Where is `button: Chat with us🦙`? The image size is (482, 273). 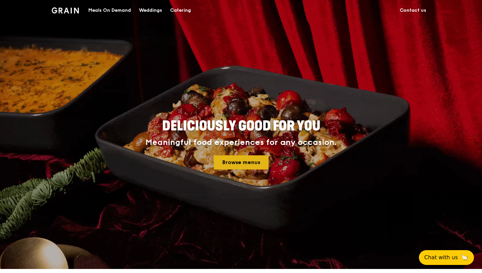 button: Chat with us🦙 is located at coordinates (447, 257).